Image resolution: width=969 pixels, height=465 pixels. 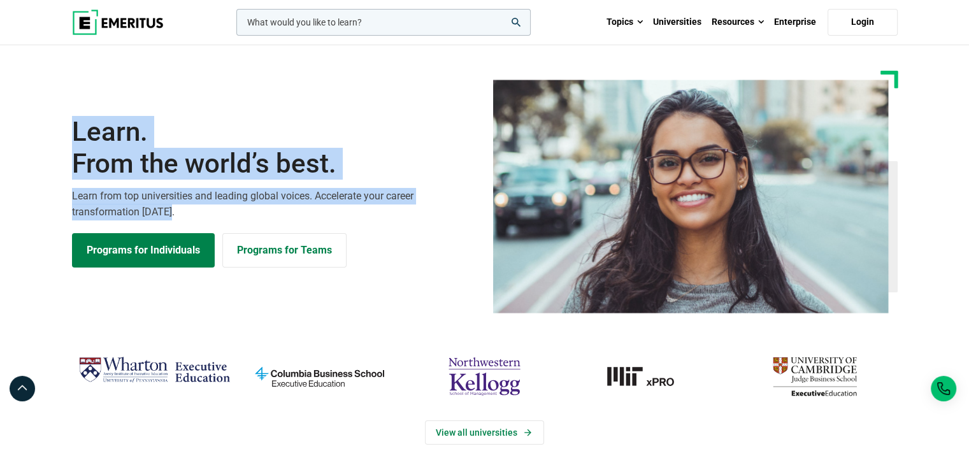 I want to click on h1: Learn., so click(x=275, y=148).